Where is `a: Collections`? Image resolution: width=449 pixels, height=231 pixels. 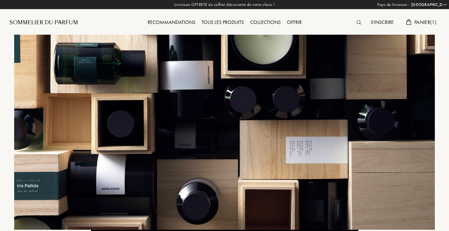 a: Collections is located at coordinates (265, 22).